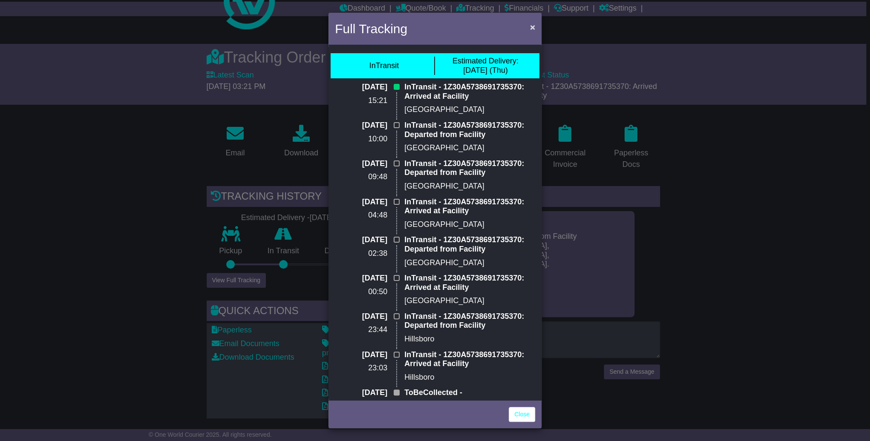 The width and height of the screenshot is (870, 441). Describe the element at coordinates (485, 61) in the screenshot. I see `span: Estimated Delivery:` at that location.